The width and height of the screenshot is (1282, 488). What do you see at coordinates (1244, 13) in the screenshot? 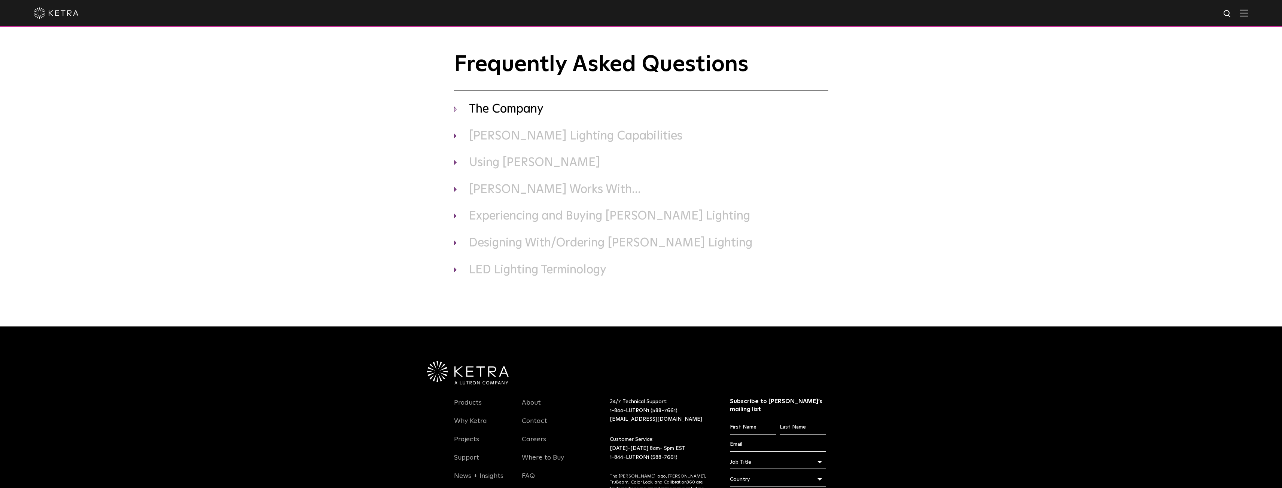
I see `img: Hamburger%20Nav.svg` at bounding box center [1244, 13].